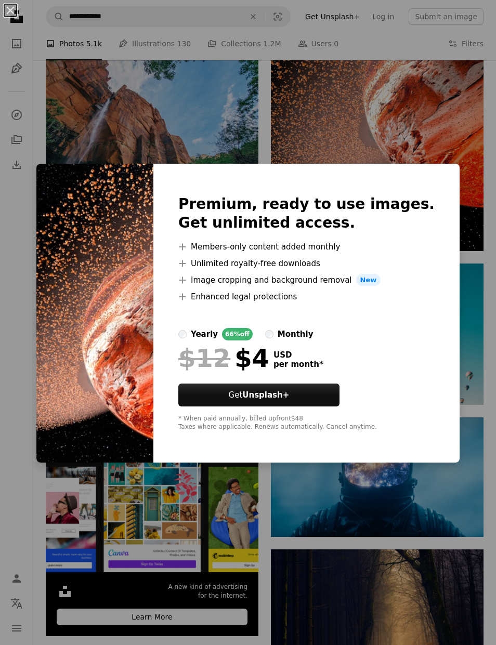  Describe the element at coordinates (204, 358) in the screenshot. I see `span: $12` at that location.